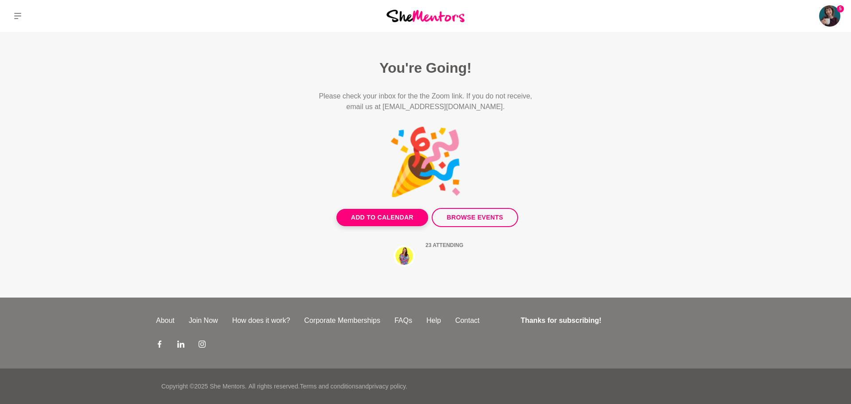  Describe the element at coordinates (467, 321) in the screenshot. I see `a: Contact` at that location.